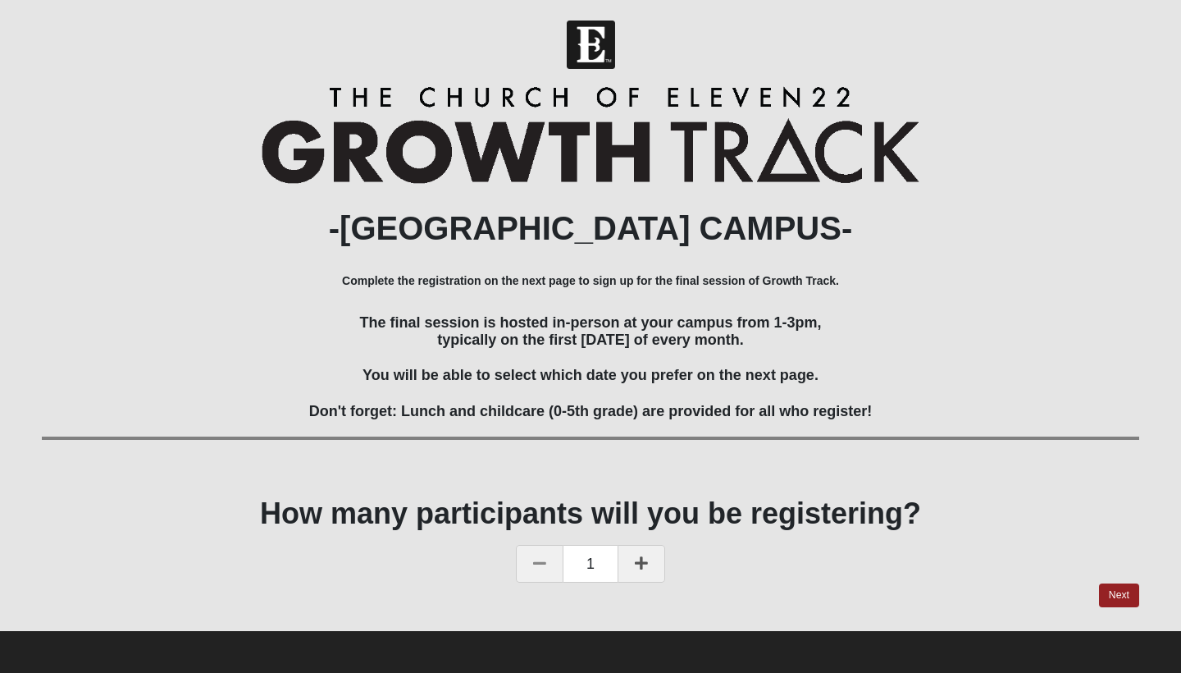 The height and width of the screenshot is (673, 1181). What do you see at coordinates (591, 135) in the screenshot?
I see `img: Growth Track Logo` at bounding box center [591, 135].